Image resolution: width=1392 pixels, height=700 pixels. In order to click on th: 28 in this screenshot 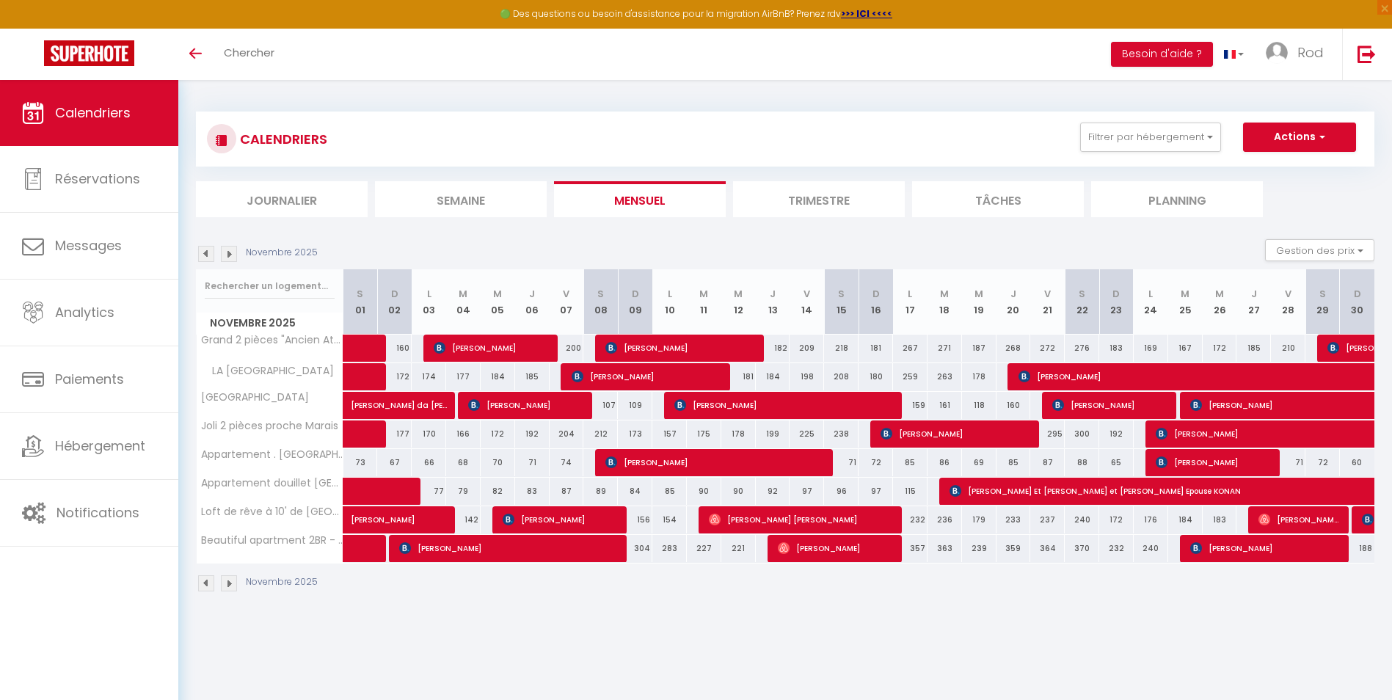, I will do `click(1288, 302)`.